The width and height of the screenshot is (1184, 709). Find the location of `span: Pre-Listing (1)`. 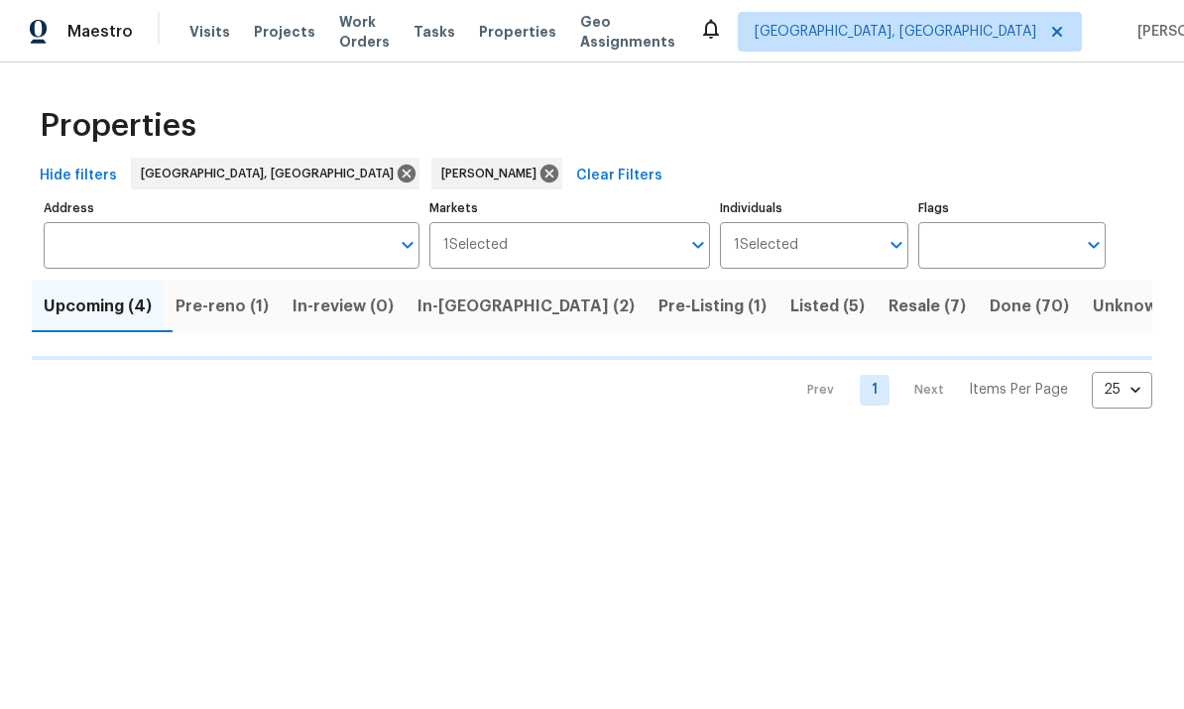

span: Pre-Listing (1) is located at coordinates (712, 307).